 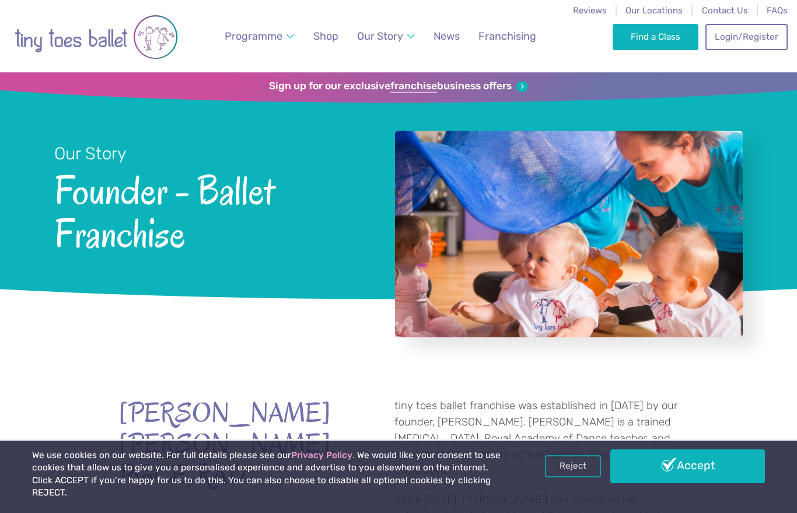 I want to click on span: Our Story, so click(x=380, y=36).